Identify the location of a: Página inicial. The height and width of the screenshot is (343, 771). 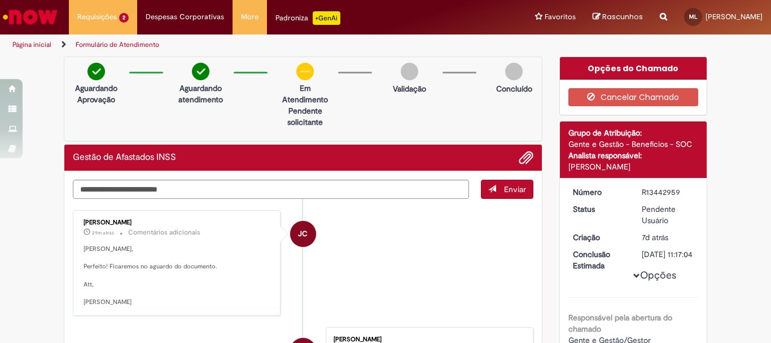
(32, 45).